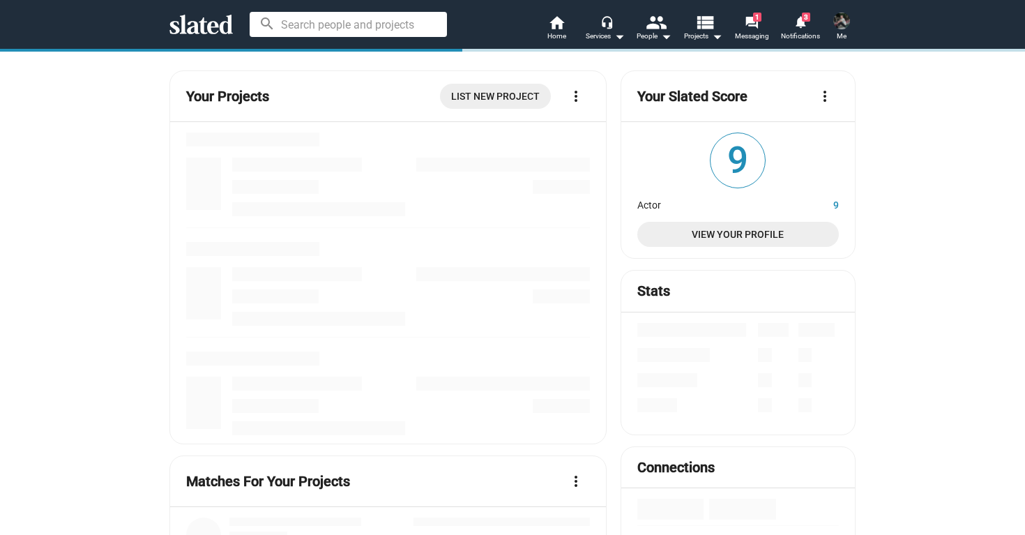 The height and width of the screenshot is (535, 1025). What do you see at coordinates (806, 17) in the screenshot?
I see `span: 3` at bounding box center [806, 17].